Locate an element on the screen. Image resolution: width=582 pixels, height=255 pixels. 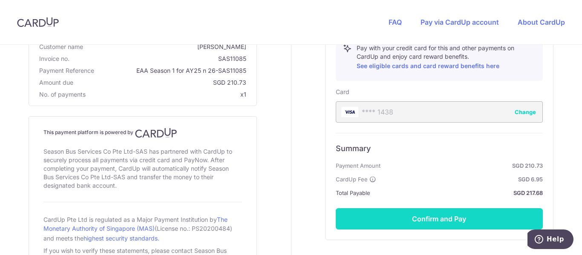
button: Change is located at coordinates (526, 112).